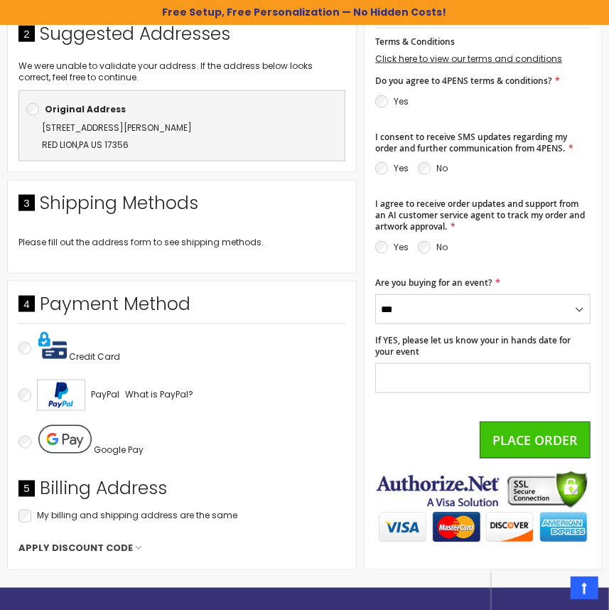 This screenshot has width=609, height=610. I want to click on button: Place Order, so click(535, 440).